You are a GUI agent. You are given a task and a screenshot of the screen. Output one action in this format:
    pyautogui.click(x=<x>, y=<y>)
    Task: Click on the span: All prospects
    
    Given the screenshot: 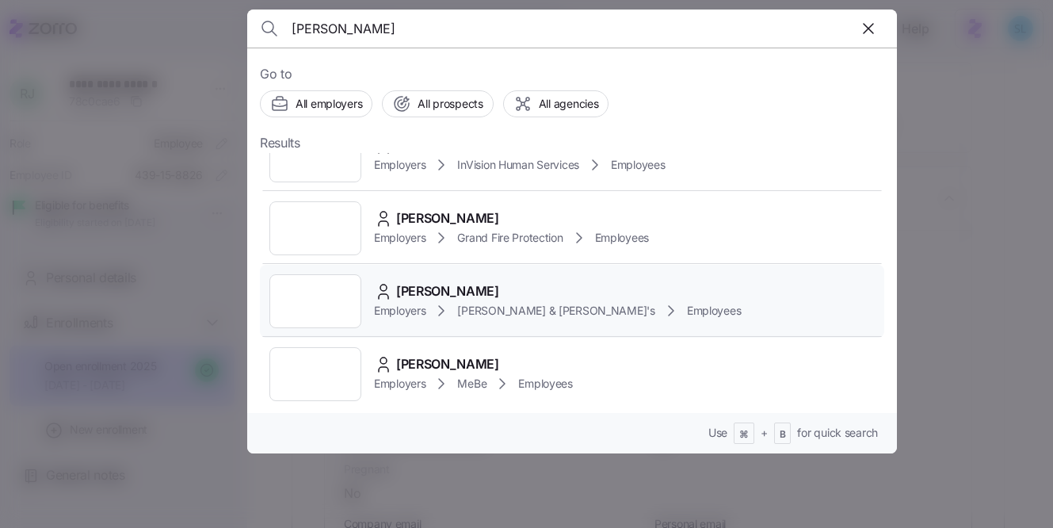 What is the action you would take?
    pyautogui.click(x=450, y=104)
    